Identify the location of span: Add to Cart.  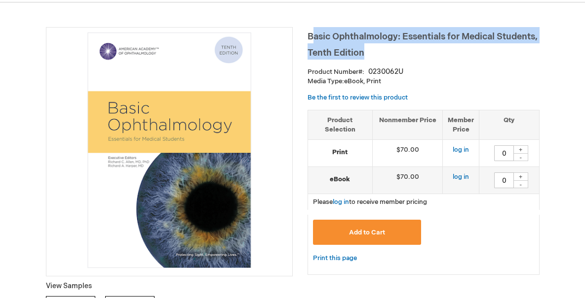
(366, 233).